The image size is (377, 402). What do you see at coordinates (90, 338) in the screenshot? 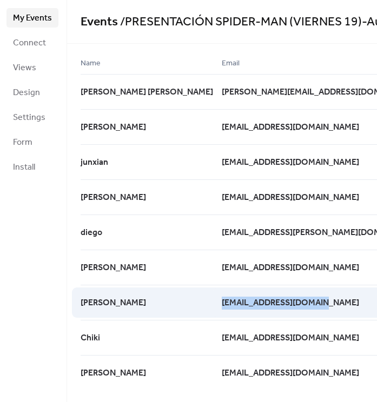
I see `span: Chiki` at bounding box center [90, 338].